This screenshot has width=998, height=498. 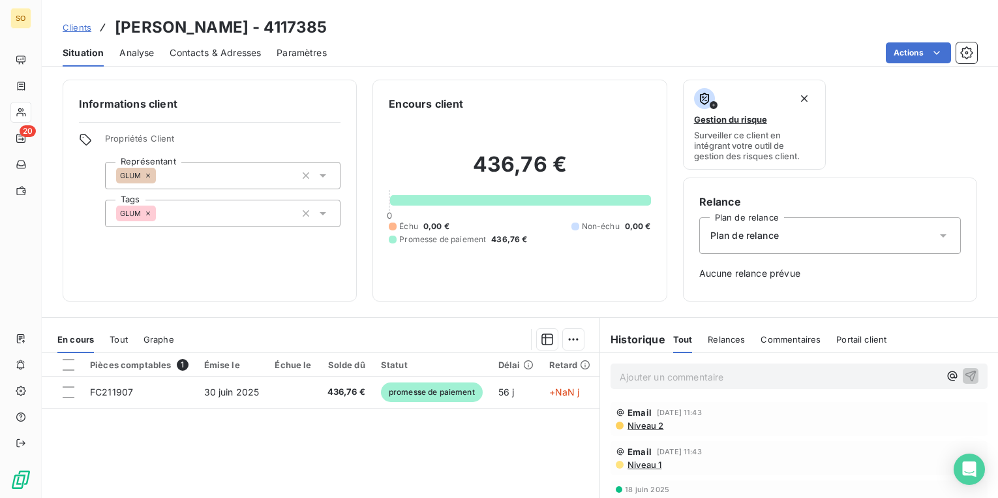 I want to click on span: 18 juin 2025, so click(x=647, y=489).